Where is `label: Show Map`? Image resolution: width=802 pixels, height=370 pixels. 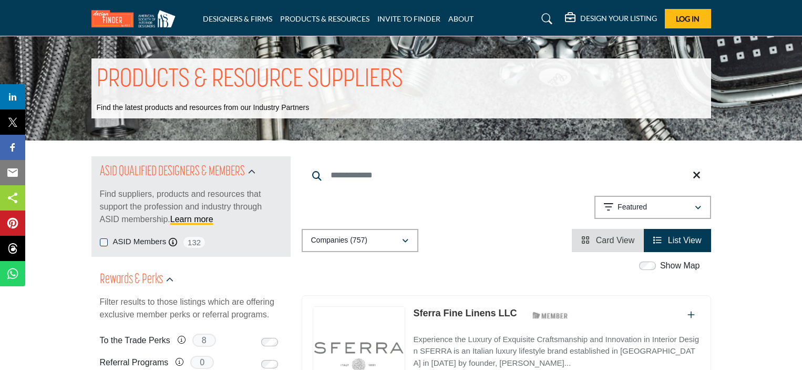 label: Show Map is located at coordinates (680, 265).